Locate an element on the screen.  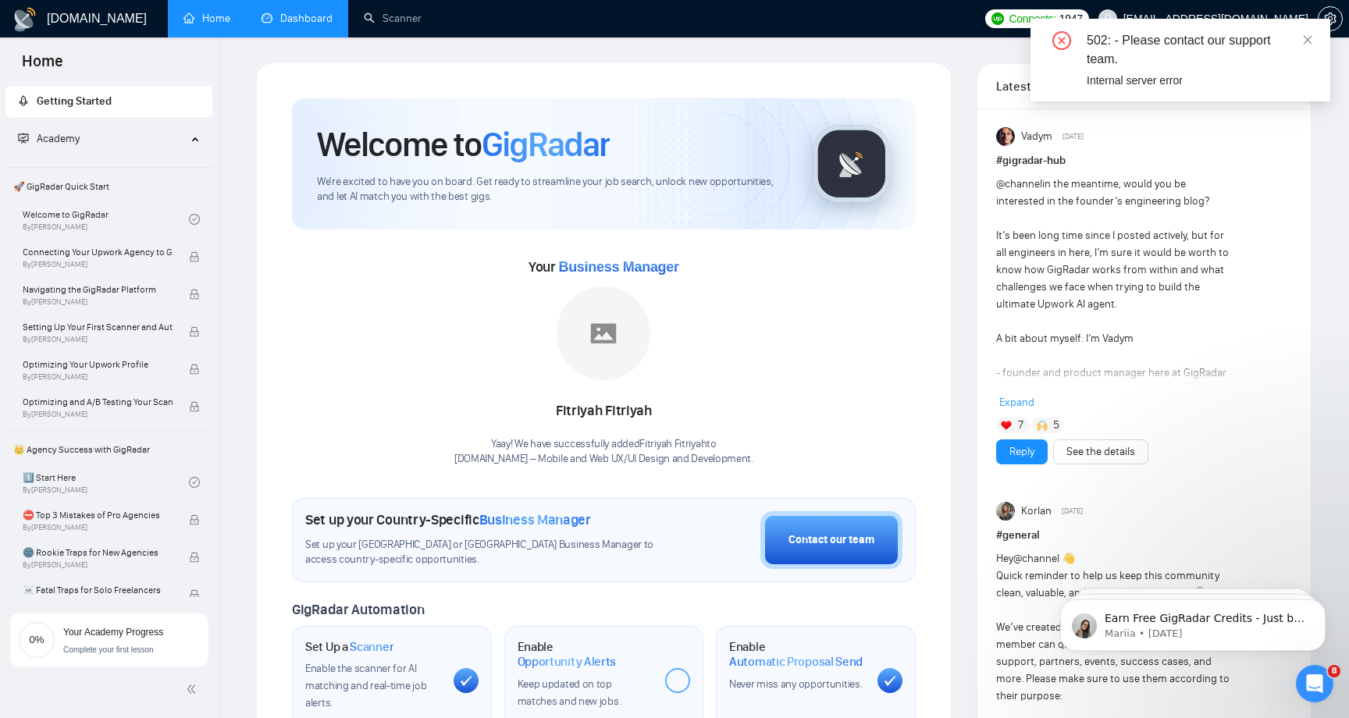
span: Complete your first lesson is located at coordinates (108, 649).